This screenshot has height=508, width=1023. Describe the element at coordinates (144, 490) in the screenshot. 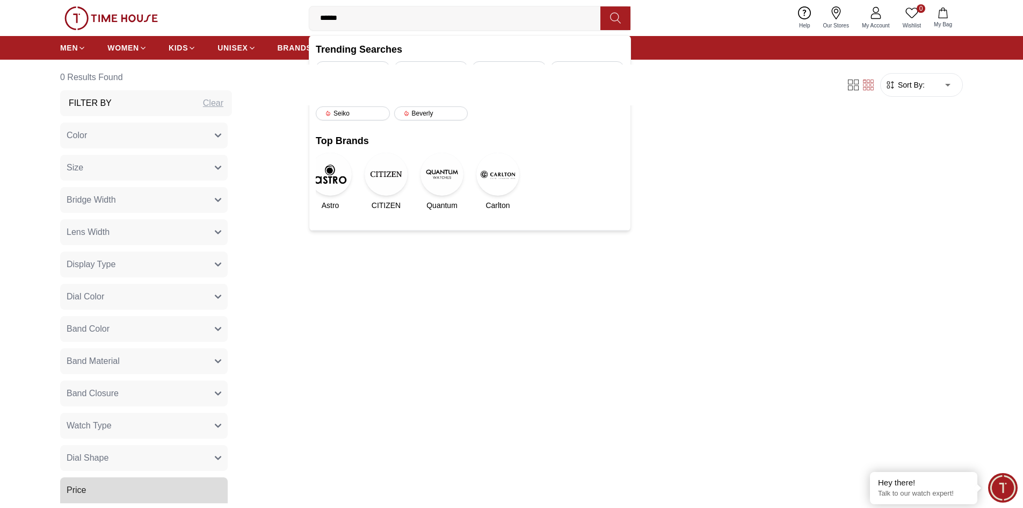

I see `button: Price` at that location.